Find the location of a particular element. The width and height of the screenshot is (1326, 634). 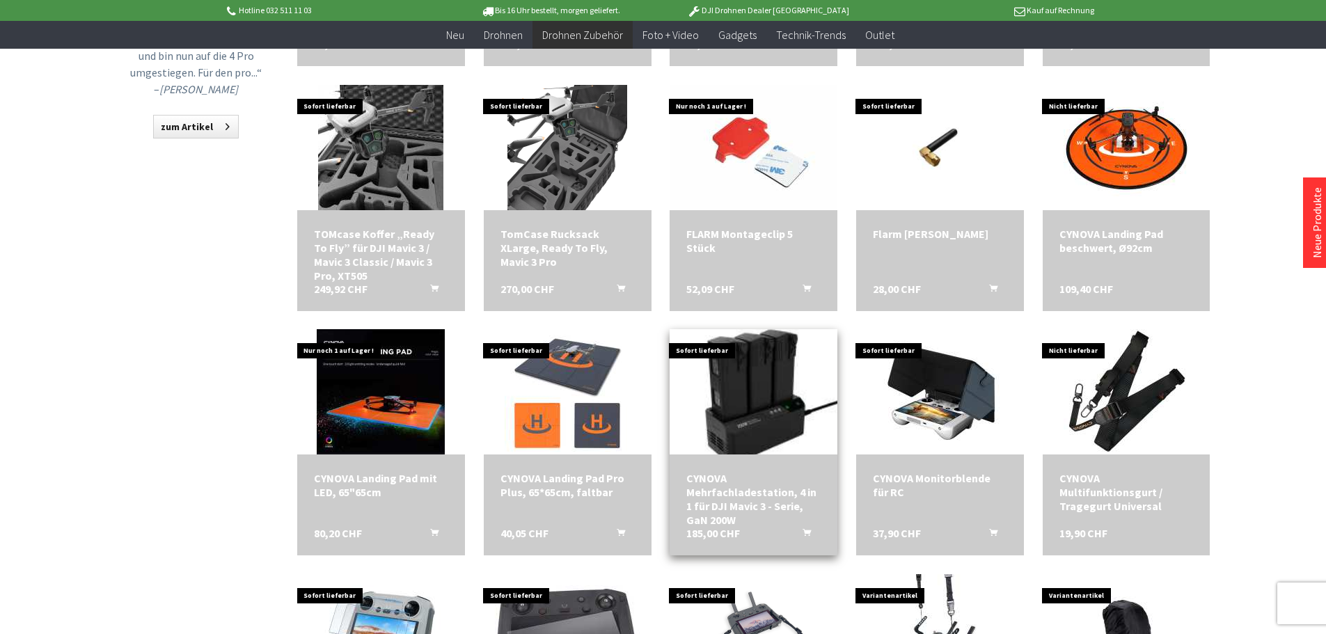

span: 249,92 CHF is located at coordinates (340, 289).